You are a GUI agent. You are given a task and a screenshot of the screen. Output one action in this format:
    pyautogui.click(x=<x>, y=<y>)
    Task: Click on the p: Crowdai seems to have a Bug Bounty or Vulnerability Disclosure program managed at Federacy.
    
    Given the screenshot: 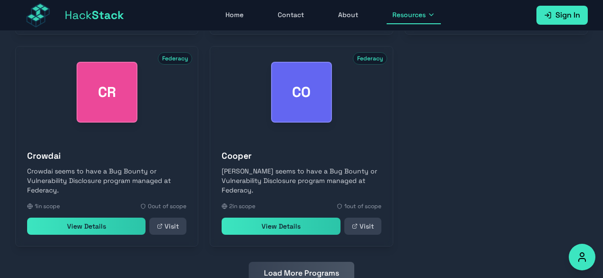 What is the action you would take?
    pyautogui.click(x=107, y=181)
    